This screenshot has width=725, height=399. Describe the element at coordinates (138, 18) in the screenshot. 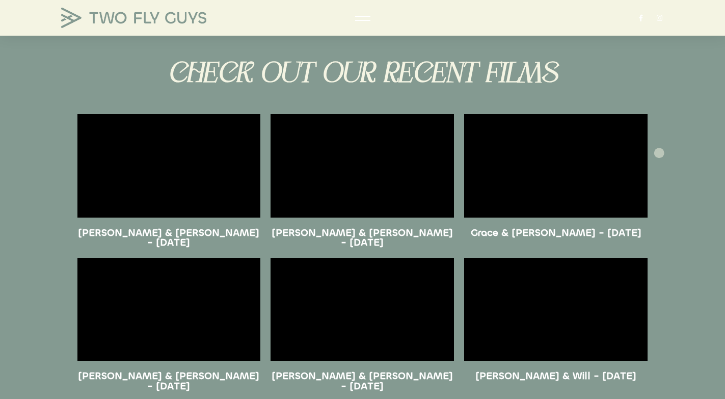

I see `a: TWO FLY GUYS MEDIA TWO FLY GUYS MEDIA` at that location.